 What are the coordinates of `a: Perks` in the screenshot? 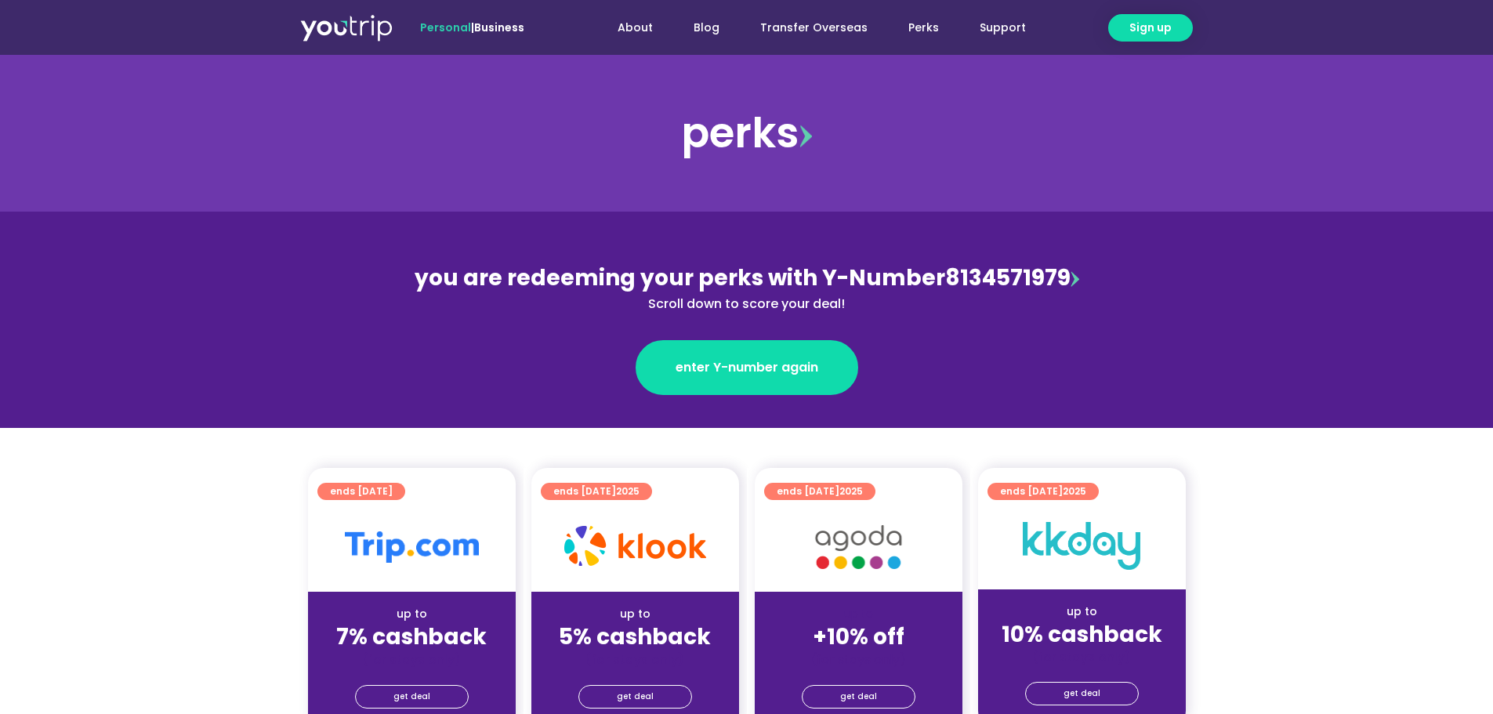 It's located at (923, 27).